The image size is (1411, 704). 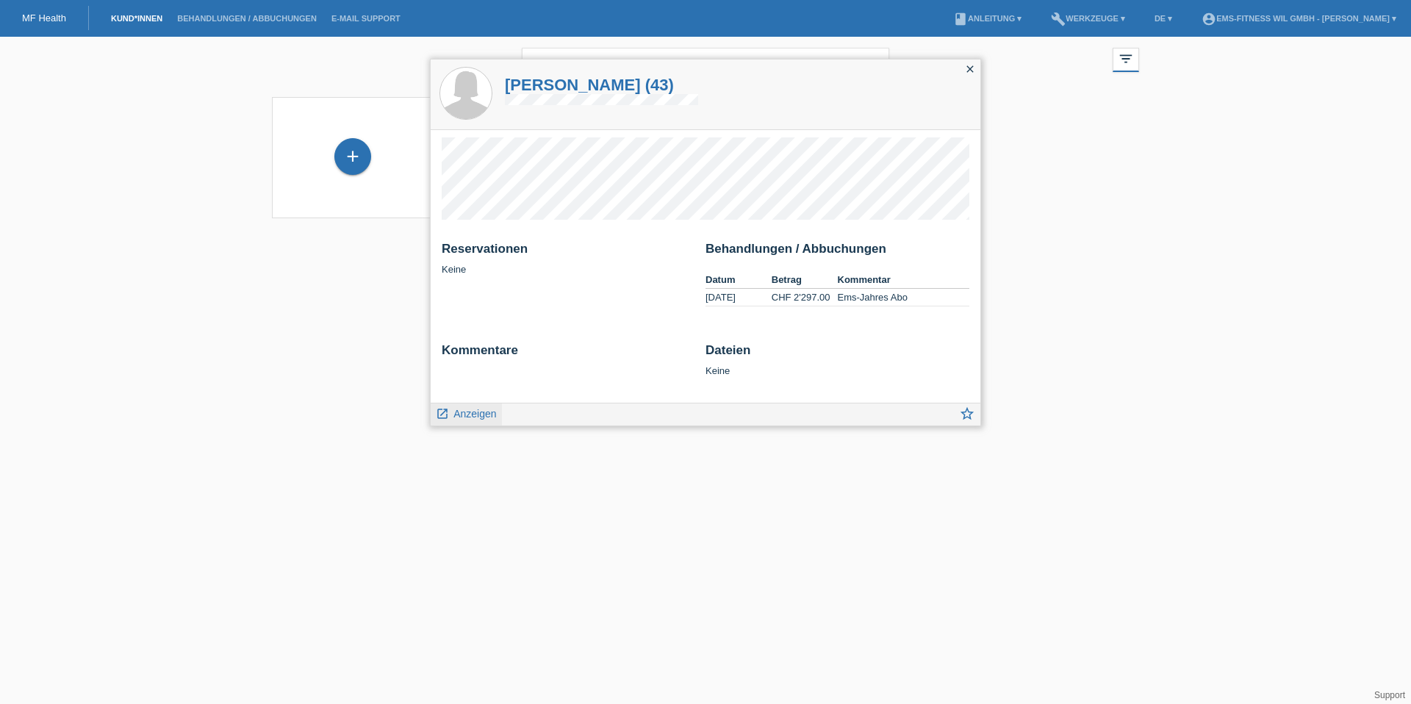 What do you see at coordinates (137, 18) in the screenshot?
I see `a: Kund*innen` at bounding box center [137, 18].